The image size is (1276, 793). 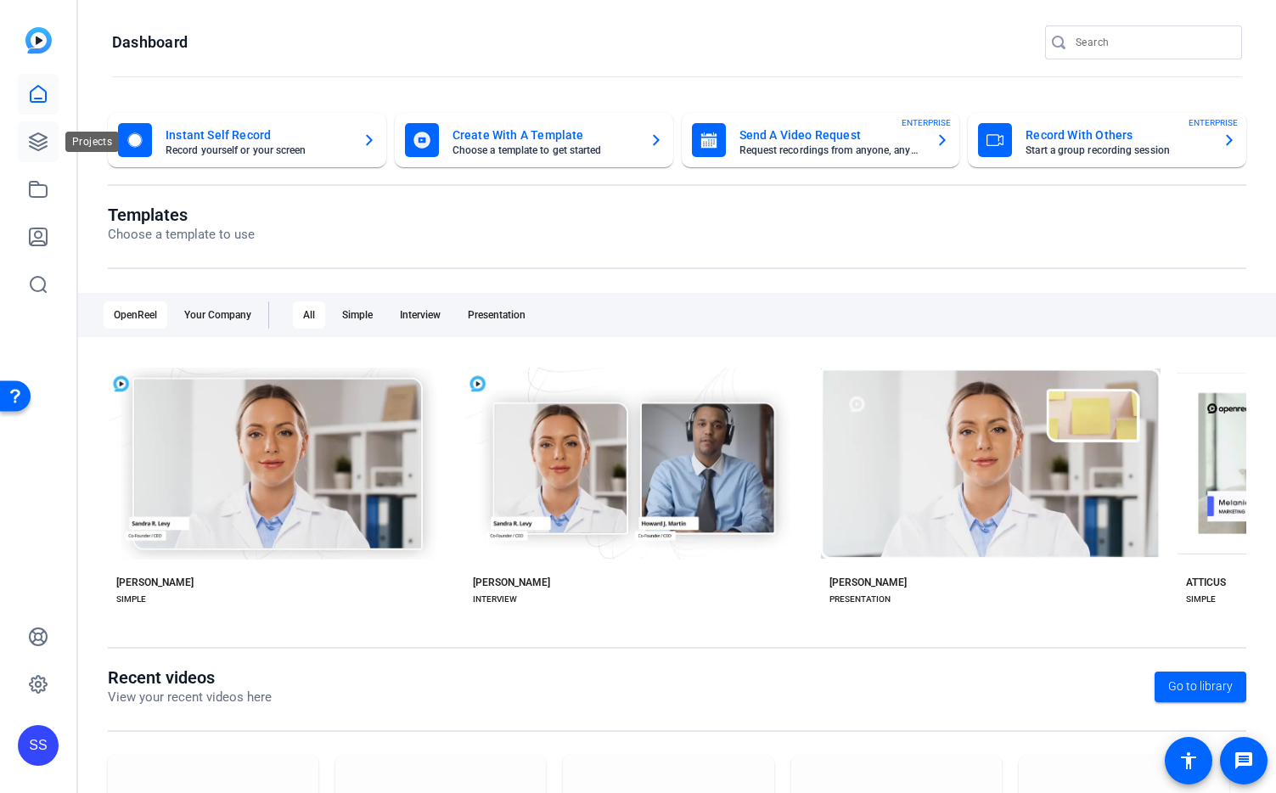 I want to click on mat-card-subtitle: Choose a template to get started, so click(x=544, y=150).